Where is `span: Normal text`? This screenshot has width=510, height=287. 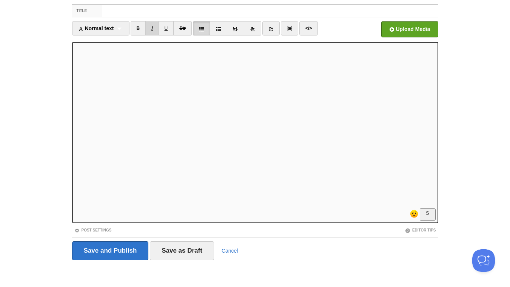 span: Normal text is located at coordinates (96, 28).